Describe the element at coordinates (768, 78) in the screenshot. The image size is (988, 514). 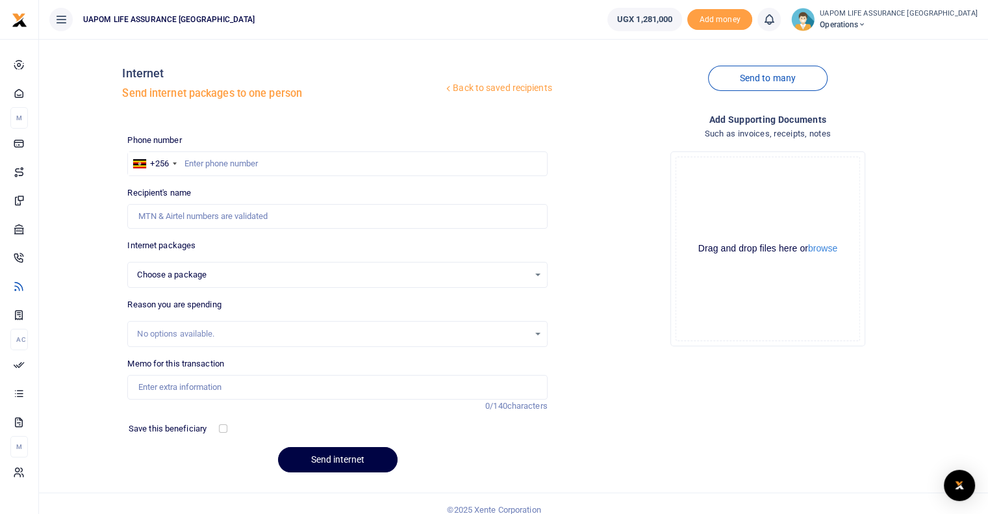
I see `a: Send to many` at that location.